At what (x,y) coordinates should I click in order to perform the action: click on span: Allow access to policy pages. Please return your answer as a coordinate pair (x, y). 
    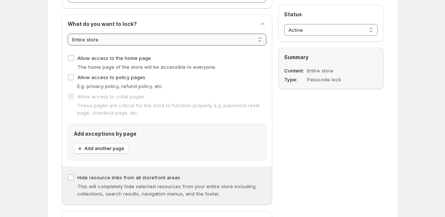
    Looking at the image, I should click on (111, 77).